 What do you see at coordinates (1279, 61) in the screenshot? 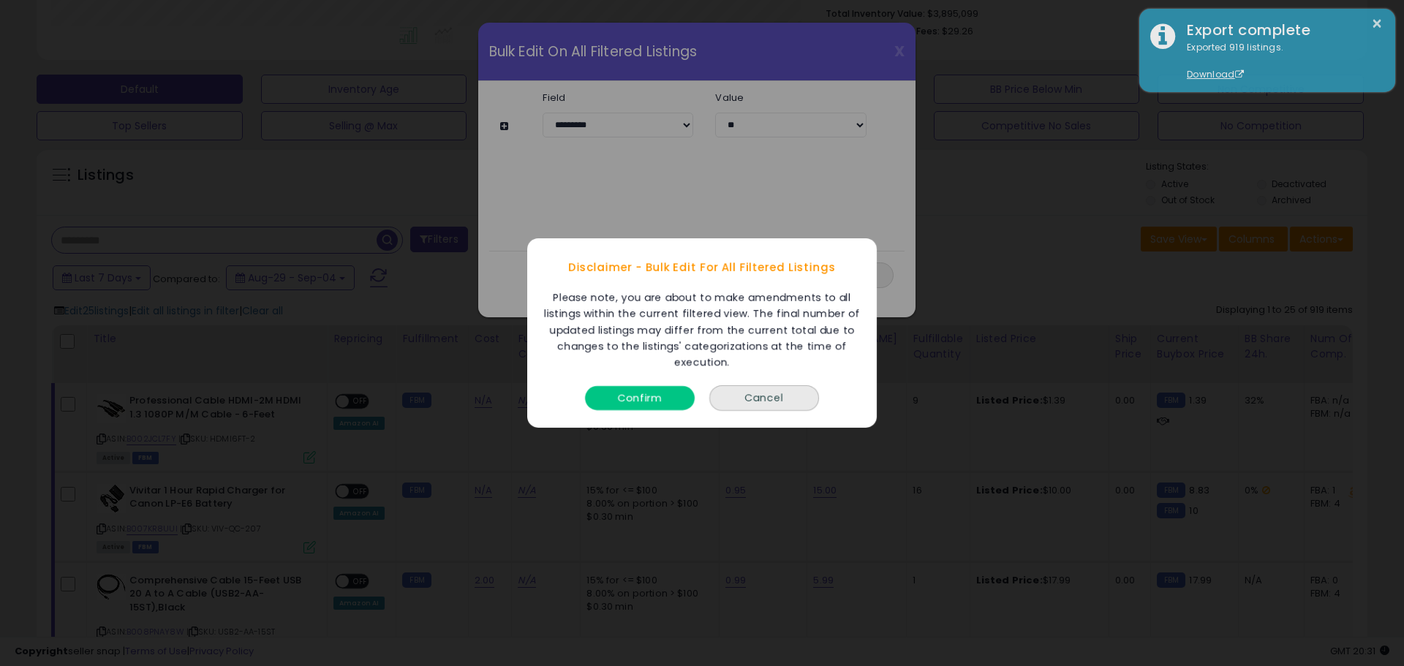
I see `div: Exported 919 listings.` at bounding box center [1279, 61].